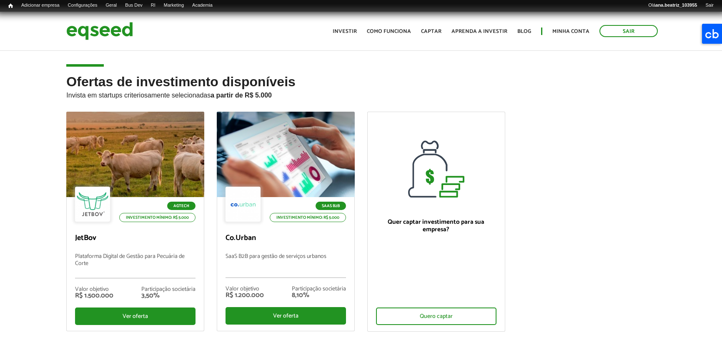 The height and width of the screenshot is (345, 722). Describe the element at coordinates (436, 316) in the screenshot. I see `div: Quero captar` at that location.